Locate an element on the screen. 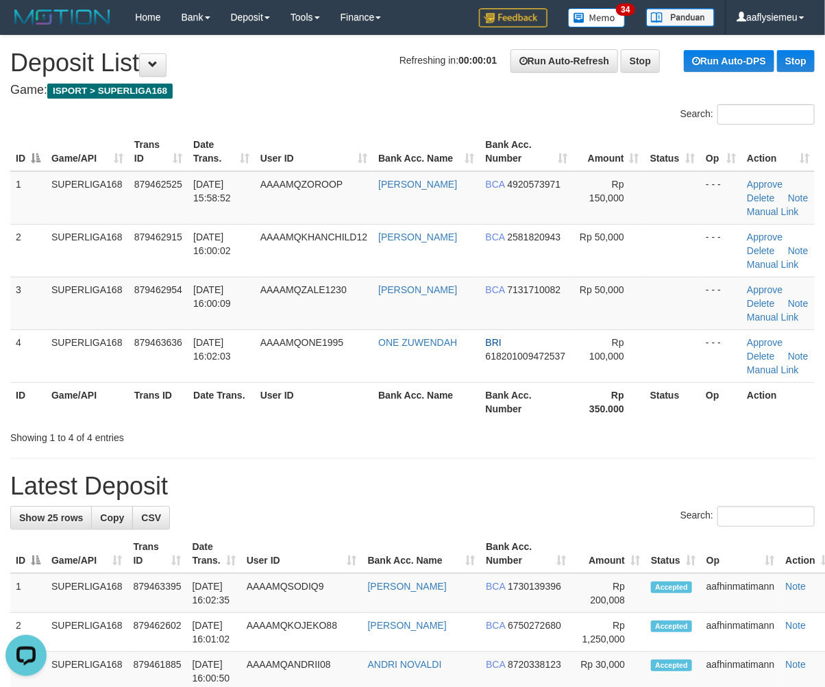 Image resolution: width=825 pixels, height=687 pixels. span: Refreshing in: is located at coordinates (448, 60).